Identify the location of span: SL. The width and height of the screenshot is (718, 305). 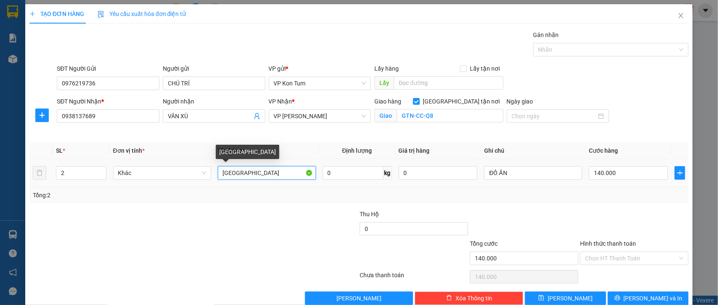
(59, 151).